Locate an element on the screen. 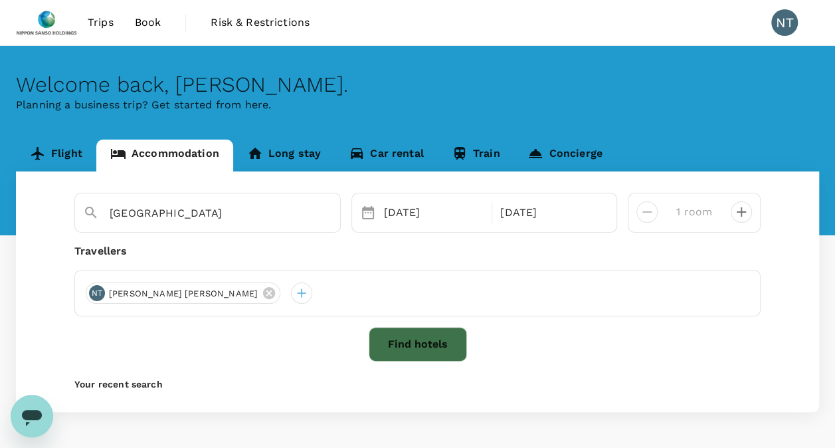  p: Planning a business trip? Get started from here. is located at coordinates (417, 105).